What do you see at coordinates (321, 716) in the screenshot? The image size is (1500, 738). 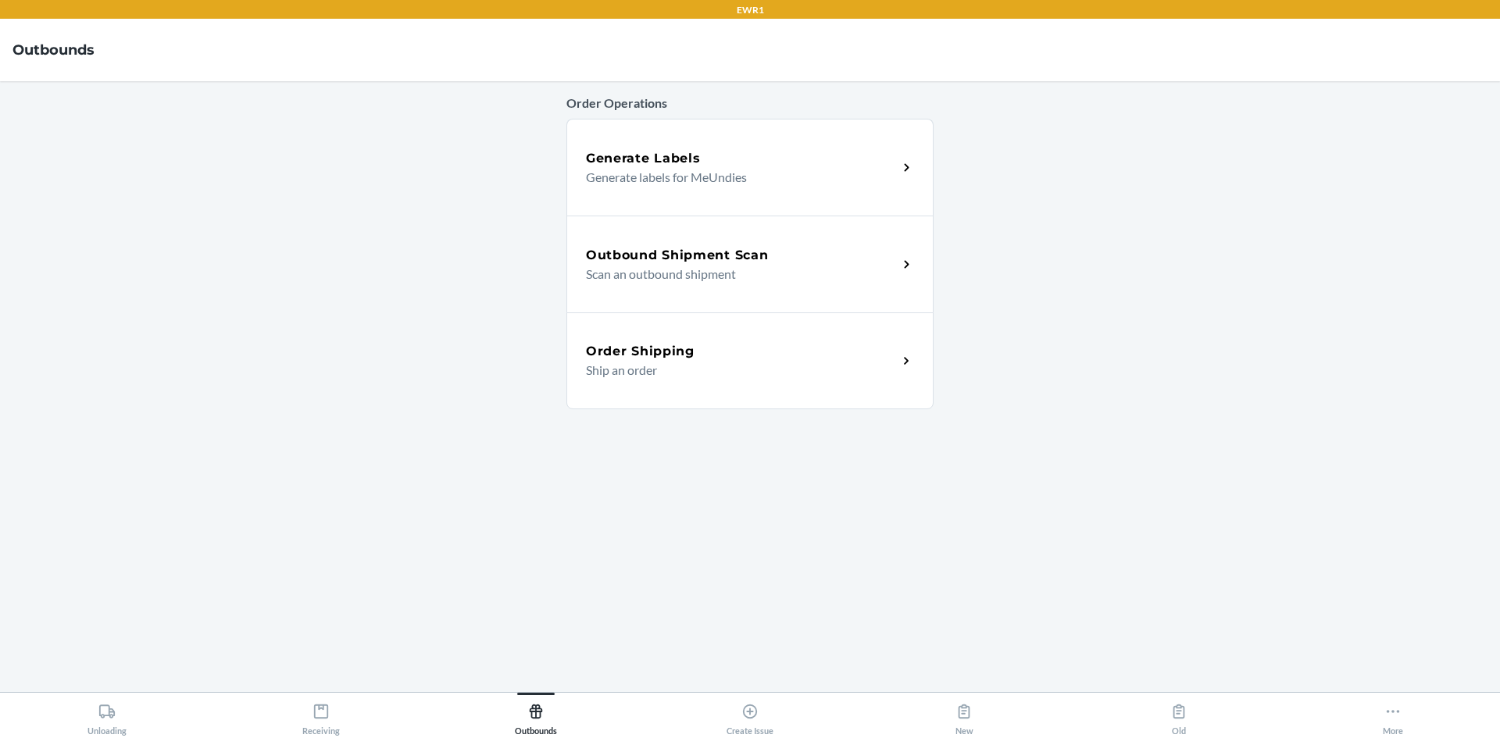 I see `div: Receiving` at bounding box center [321, 716].